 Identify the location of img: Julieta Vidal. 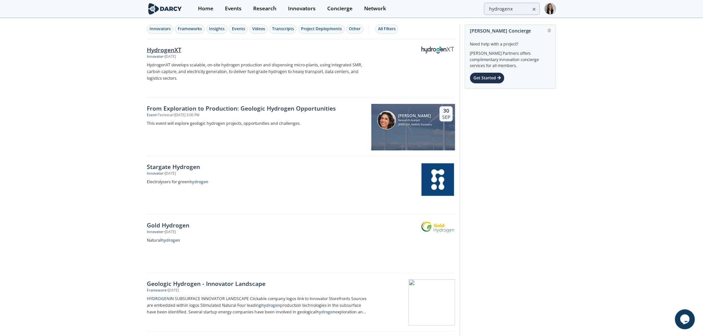
(387, 120).